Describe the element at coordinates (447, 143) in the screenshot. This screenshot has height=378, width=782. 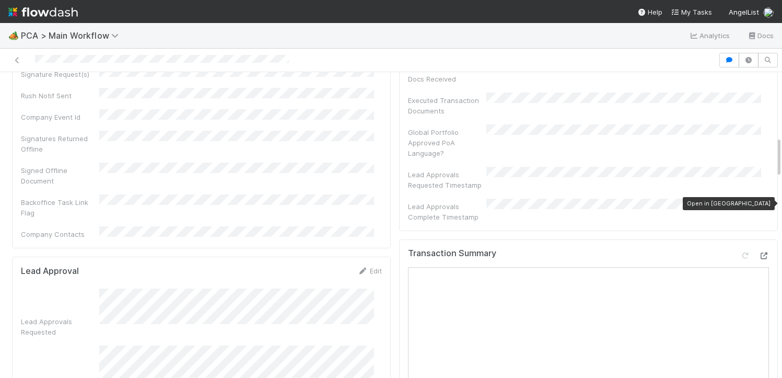
I see `div: Global Portfolio Approved PoA Language?` at that location.